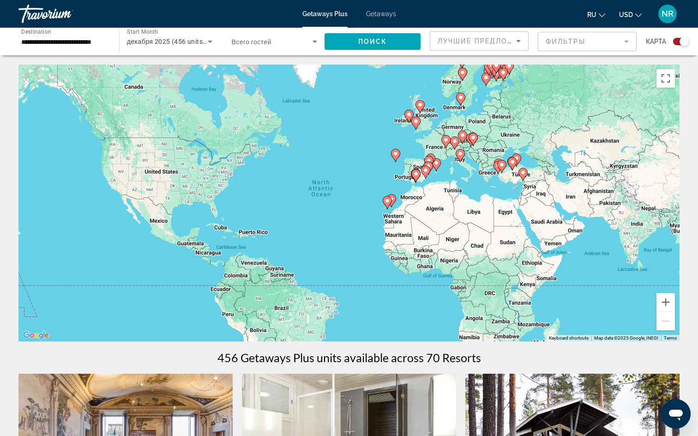 The height and width of the screenshot is (436, 698). What do you see at coordinates (667, 14) in the screenshot?
I see `span: NR` at bounding box center [667, 14].